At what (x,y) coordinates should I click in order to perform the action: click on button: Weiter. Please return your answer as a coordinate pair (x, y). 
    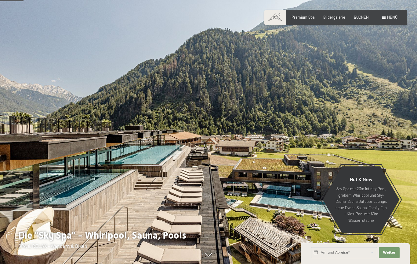
    Looking at the image, I should click on (390, 252).